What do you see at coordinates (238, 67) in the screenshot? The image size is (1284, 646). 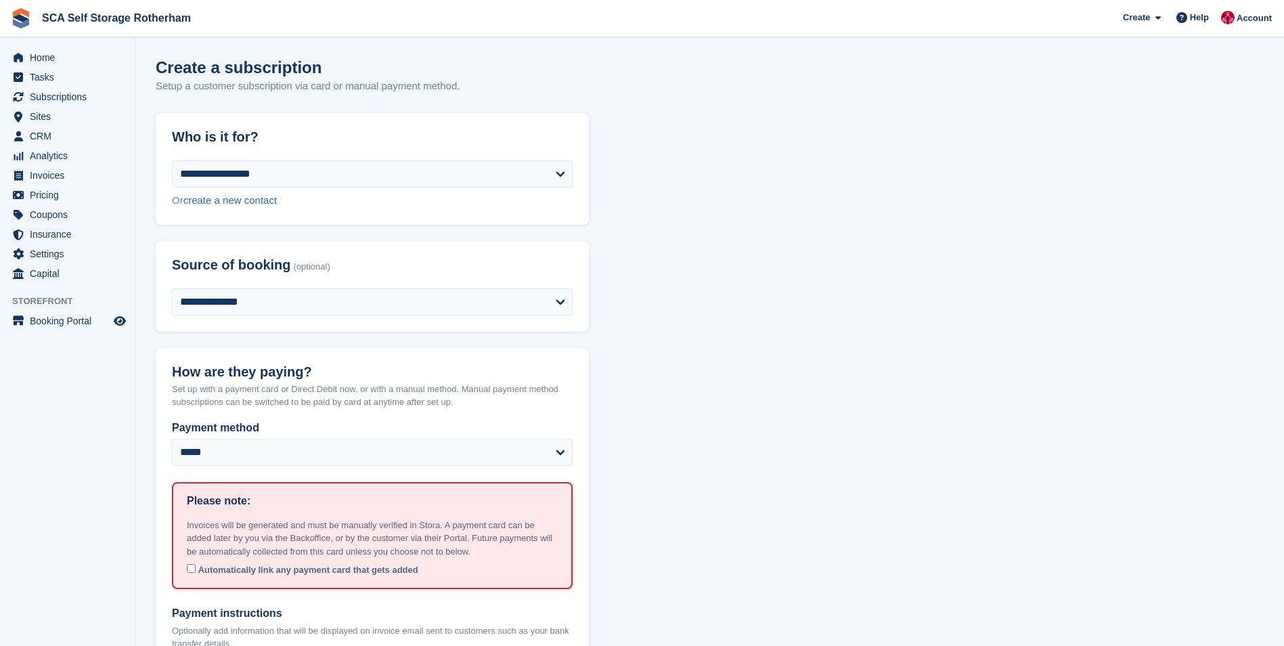 I see `h1: Create a subscription` at bounding box center [238, 67].